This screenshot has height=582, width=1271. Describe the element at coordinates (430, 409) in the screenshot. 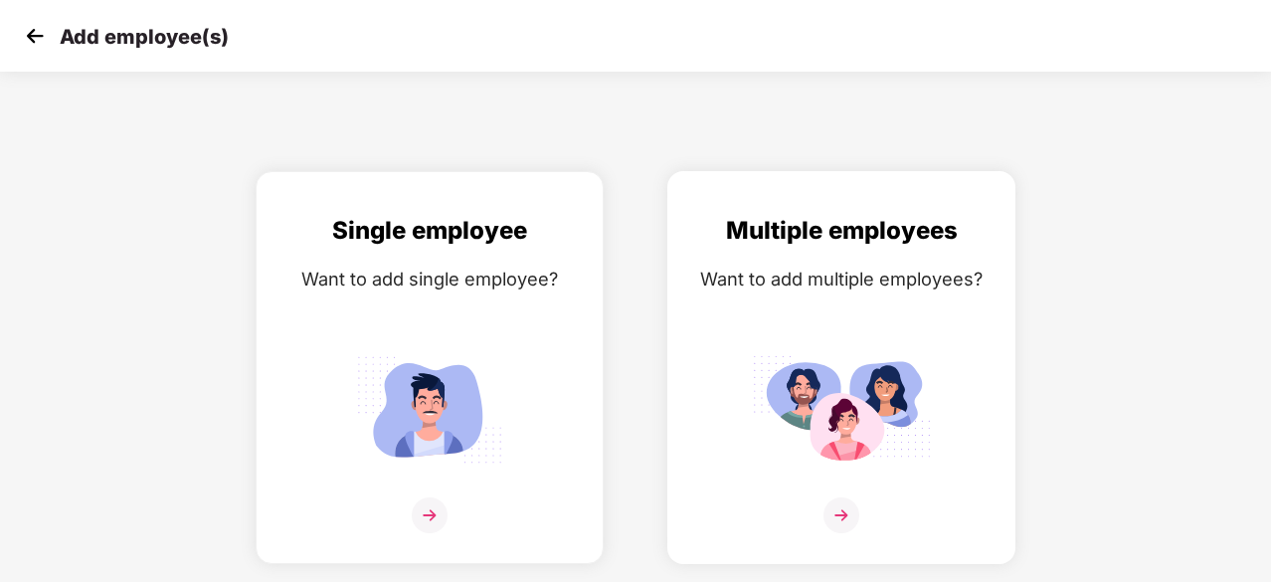

I see `img: svg+xml;base64,PHN2ZyB4bWxucz0iaHR0cDovL3d3dy53My5vcmcvMjAwMC9zdmciIGlkPSJTaW5nbGVfZW1wbG95ZWUiIH...` at that location.